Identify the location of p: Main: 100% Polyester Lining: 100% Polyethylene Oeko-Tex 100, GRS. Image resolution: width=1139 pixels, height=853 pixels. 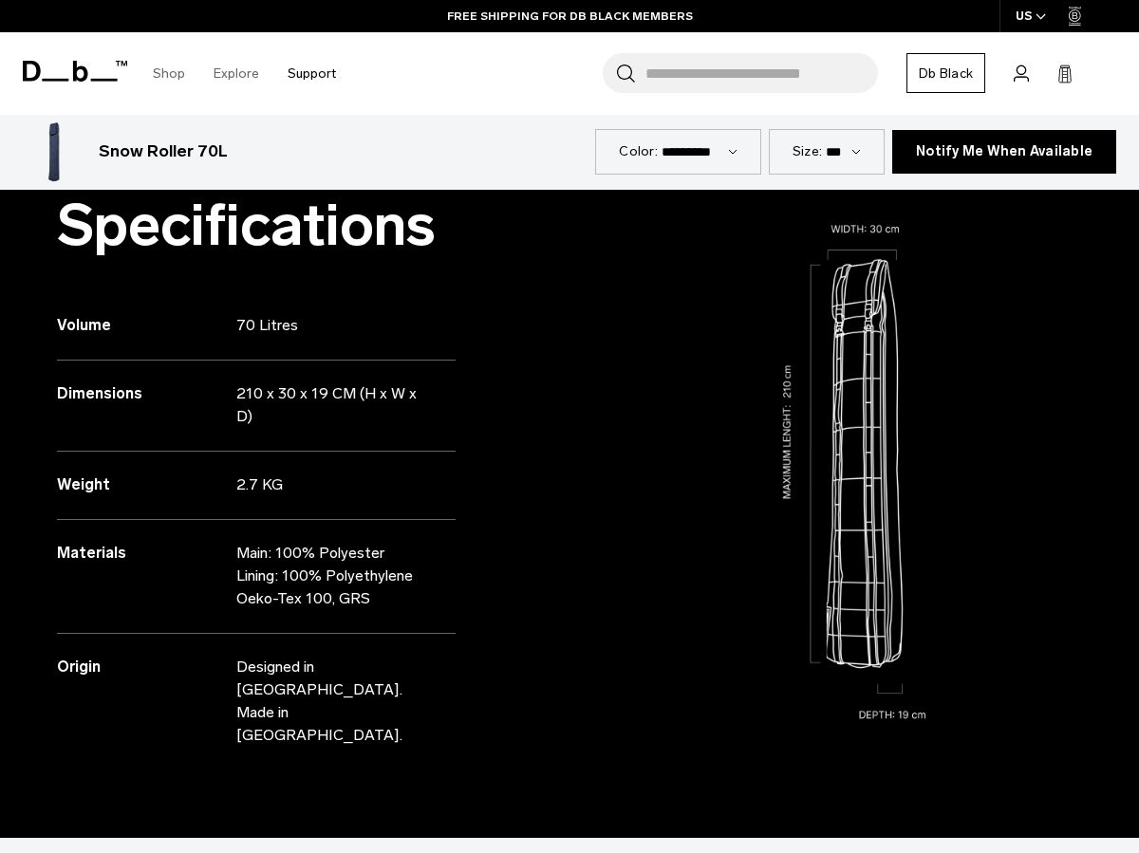
(336, 576).